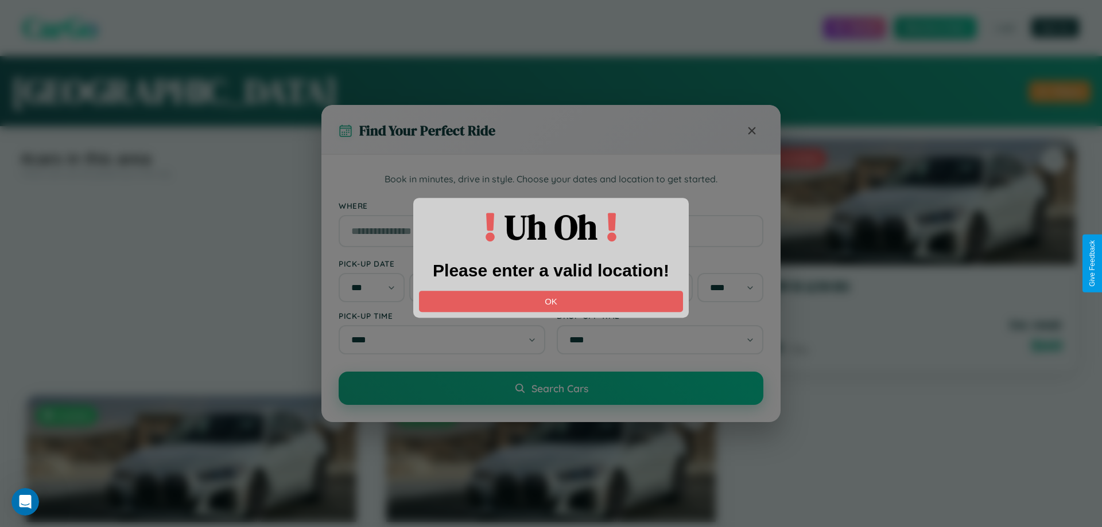 The image size is (1102, 527). I want to click on h3: Find Your Perfect Ride, so click(427, 130).